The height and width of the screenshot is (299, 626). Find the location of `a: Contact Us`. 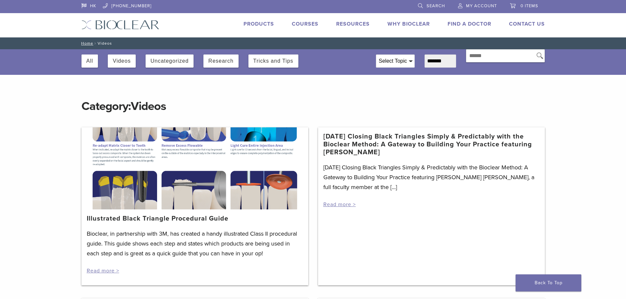

a: Contact Us is located at coordinates (527, 24).